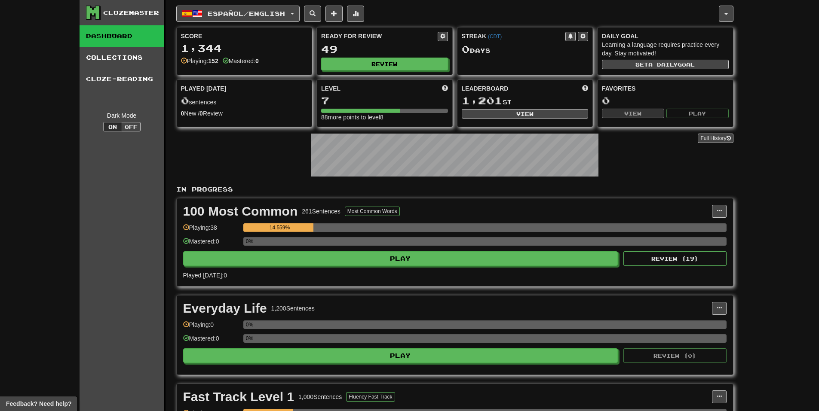 The image size is (819, 411). I want to click on button: Add sentence to collection, so click(334, 14).